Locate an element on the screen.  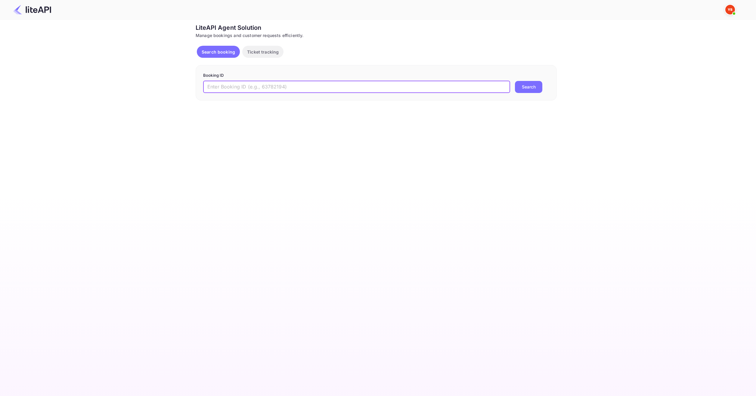
img: LiteAPI Logo is located at coordinates (32, 10).